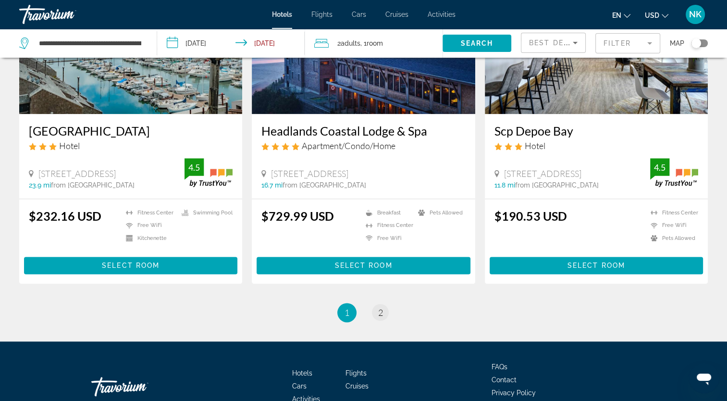 This screenshot has height=401, width=727. Describe the element at coordinates (65, 216) in the screenshot. I see `ins: $232.16 USD` at that location.